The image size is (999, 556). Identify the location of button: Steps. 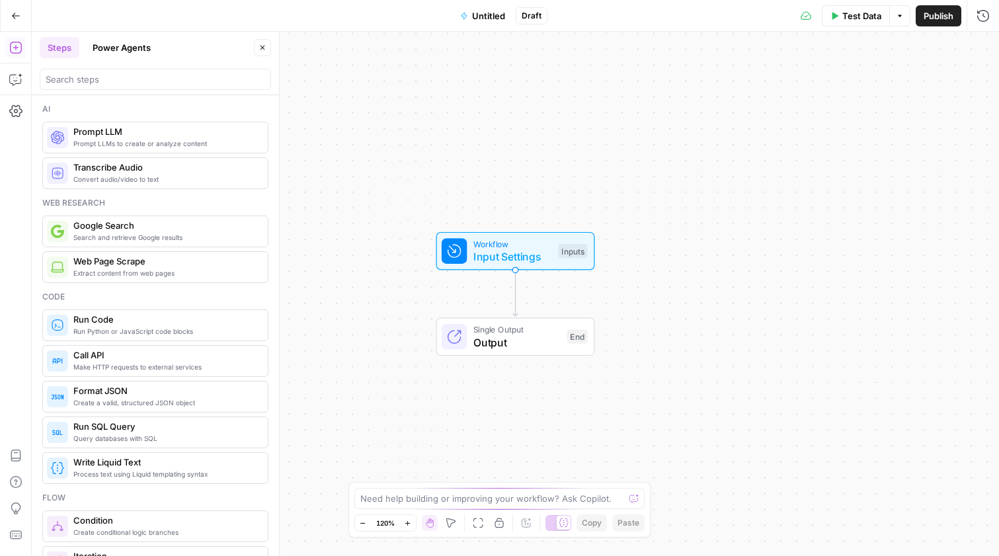
(59, 48).